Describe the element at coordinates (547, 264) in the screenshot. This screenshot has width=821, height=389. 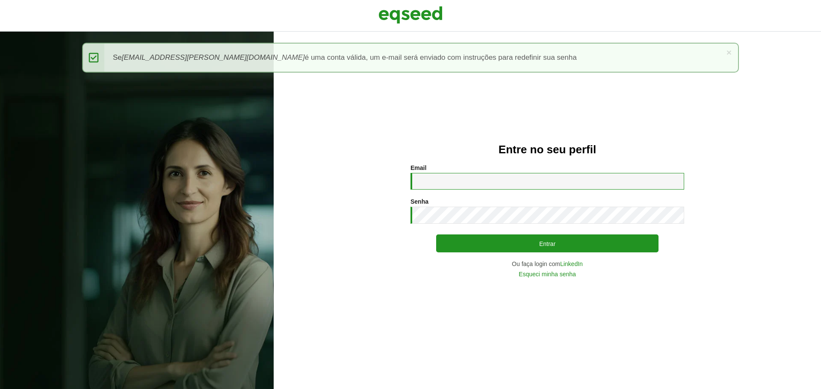
I see `div: Ou faça login com` at that location.